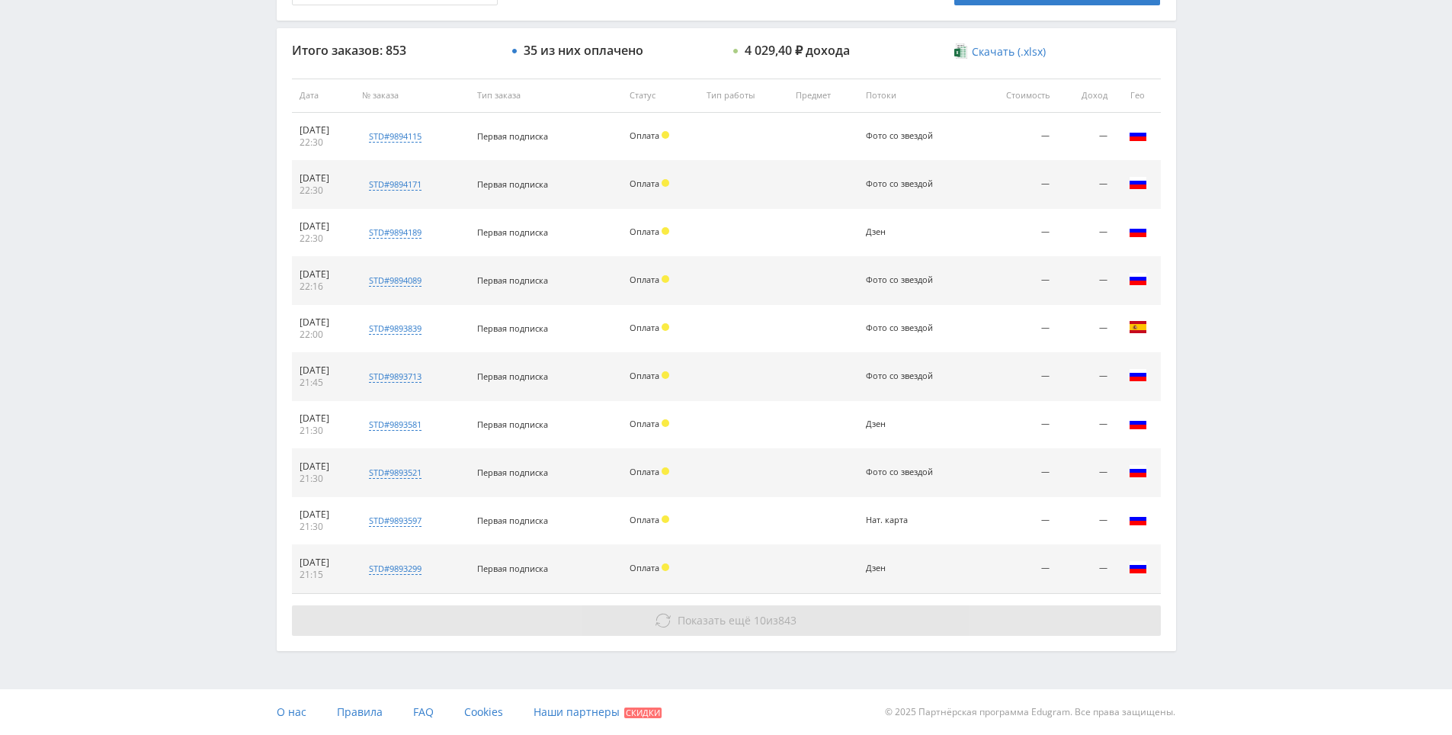 The height and width of the screenshot is (735, 1452). Describe the element at coordinates (726, 620) in the screenshot. I see `button: Показать ещё 10из843` at that location.